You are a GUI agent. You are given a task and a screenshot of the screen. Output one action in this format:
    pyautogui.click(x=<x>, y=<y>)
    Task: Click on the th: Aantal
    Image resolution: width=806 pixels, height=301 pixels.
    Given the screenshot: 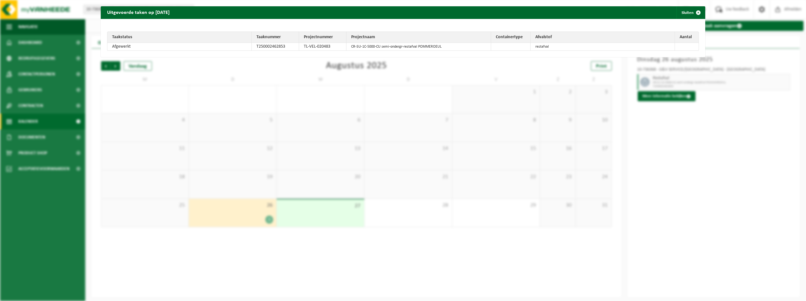 What is the action you would take?
    pyautogui.click(x=686, y=37)
    